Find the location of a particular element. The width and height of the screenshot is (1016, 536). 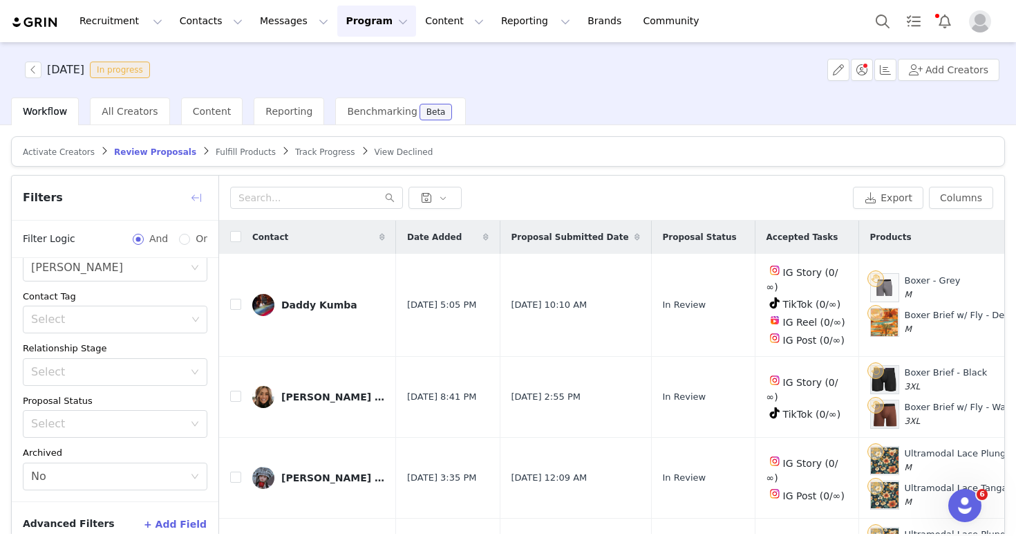

span: And is located at coordinates (158, 238).